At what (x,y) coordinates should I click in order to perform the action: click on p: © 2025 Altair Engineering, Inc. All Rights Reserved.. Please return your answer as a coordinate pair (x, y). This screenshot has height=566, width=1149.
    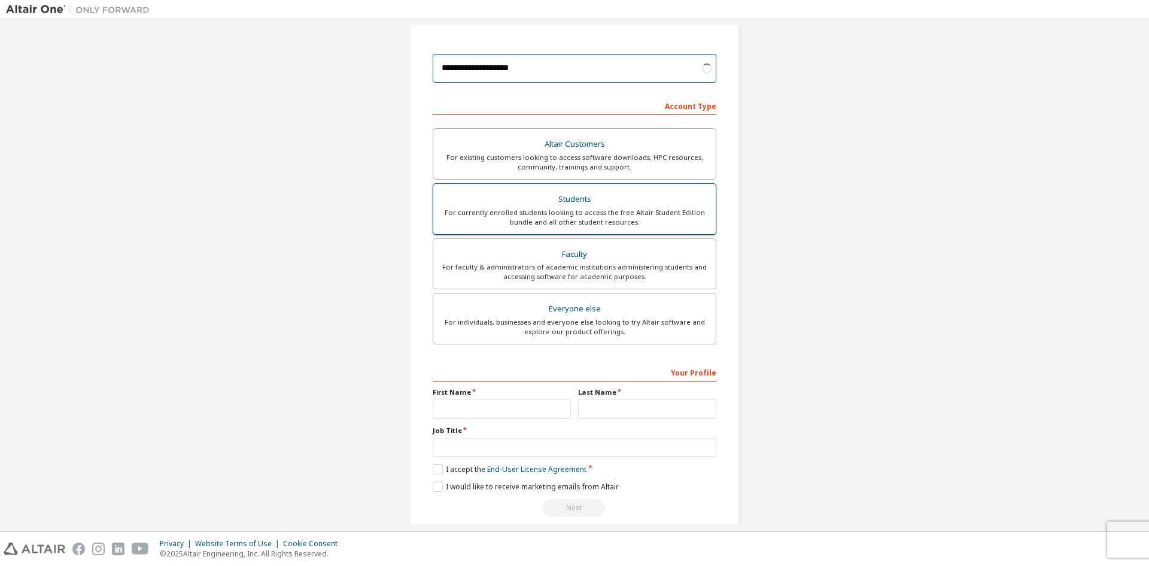
    Looking at the image, I should click on (252, 553).